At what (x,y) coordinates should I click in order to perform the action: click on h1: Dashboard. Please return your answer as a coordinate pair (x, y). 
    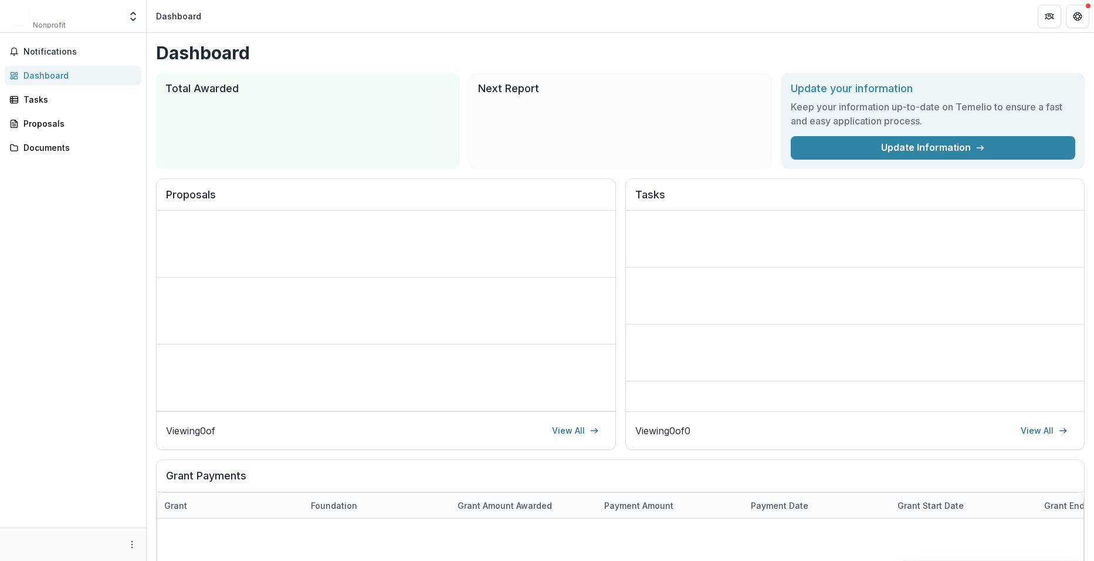
    Looking at the image, I should click on (620, 53).